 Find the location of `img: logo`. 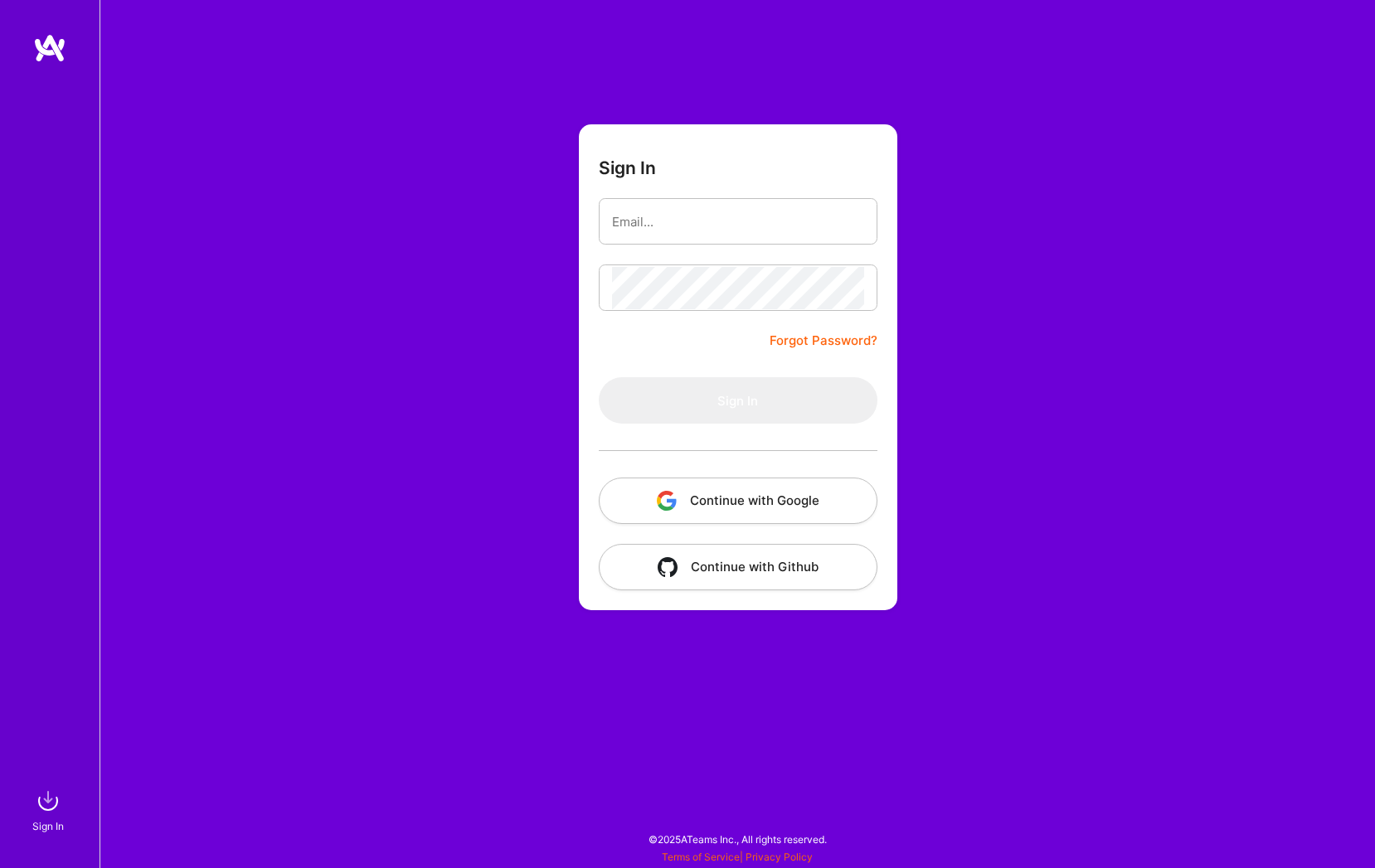

img: logo is located at coordinates (50, 48).